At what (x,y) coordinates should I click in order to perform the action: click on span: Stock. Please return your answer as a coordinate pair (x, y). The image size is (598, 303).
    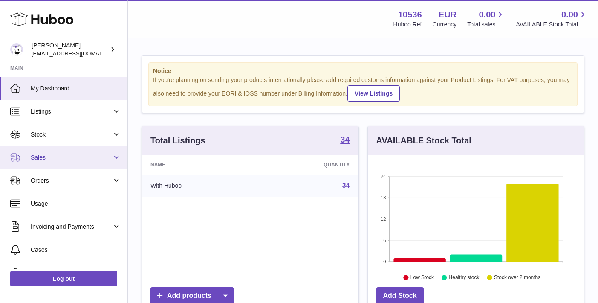
    Looking at the image, I should click on (71, 134).